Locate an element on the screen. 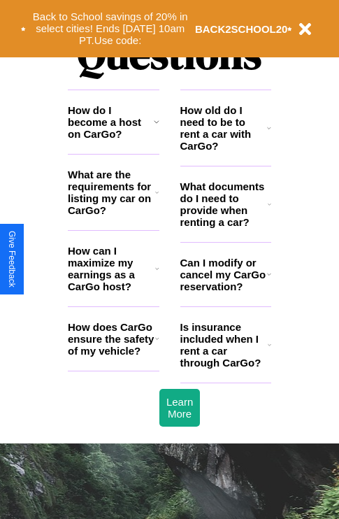 The image size is (339, 519). h3: How do I become a host on CarGo? is located at coordinates (111, 122).